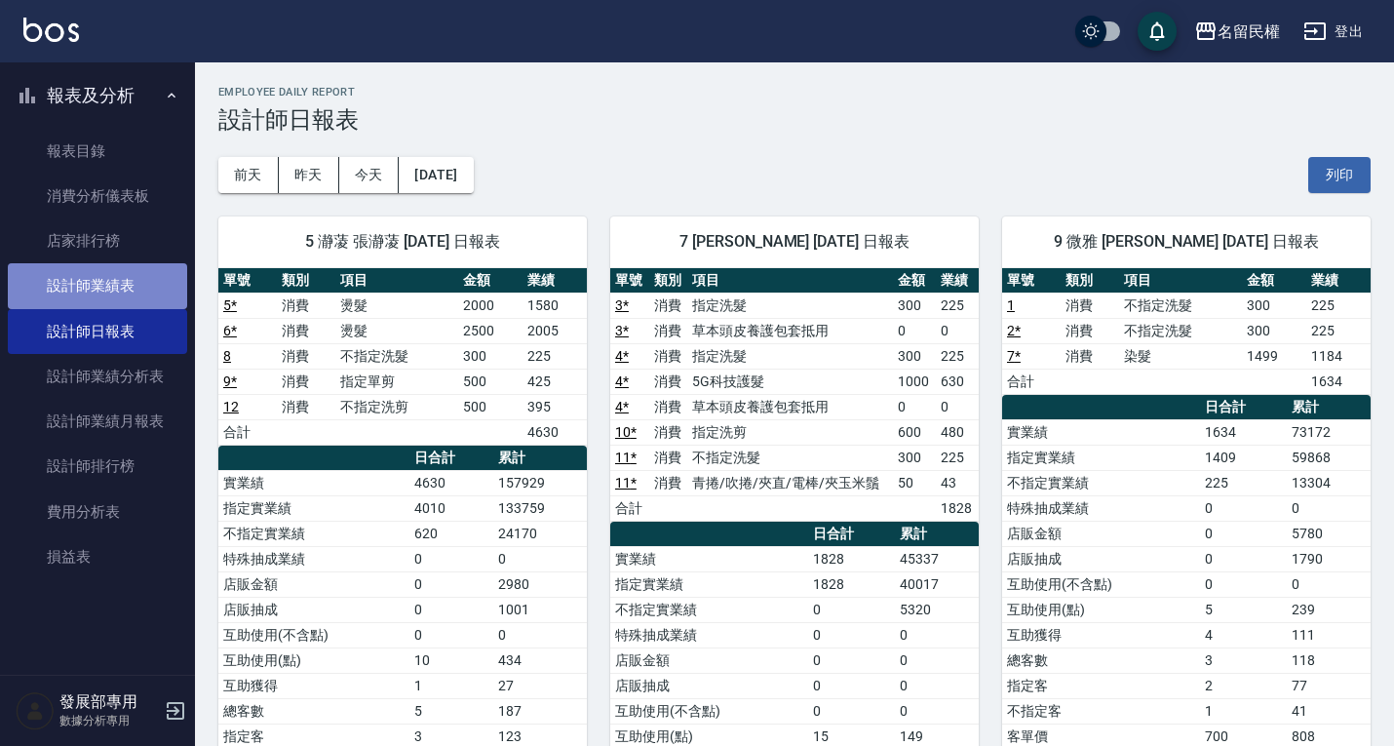 The image size is (1394, 746). Describe the element at coordinates (937, 534) in the screenshot. I see `th: 累計` at that location.